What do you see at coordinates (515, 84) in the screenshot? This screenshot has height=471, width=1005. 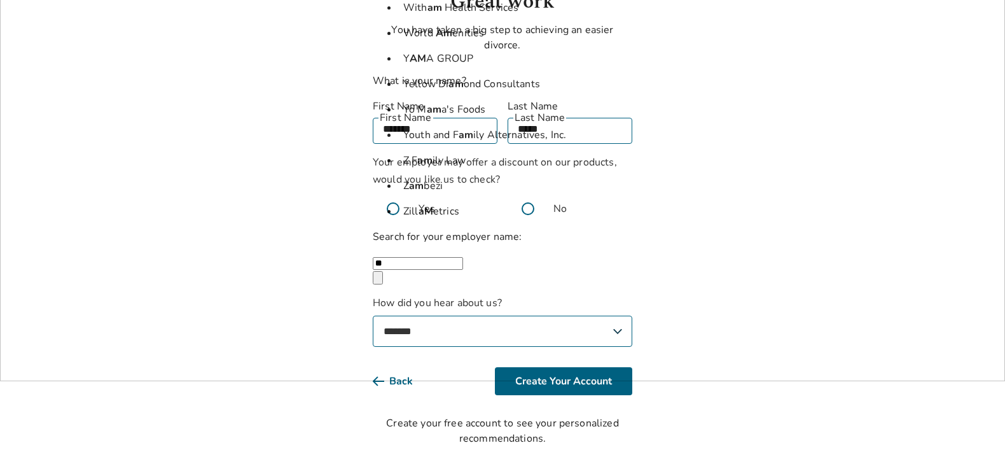 I see `li: Yellow Di ond Consultants` at bounding box center [515, 84].